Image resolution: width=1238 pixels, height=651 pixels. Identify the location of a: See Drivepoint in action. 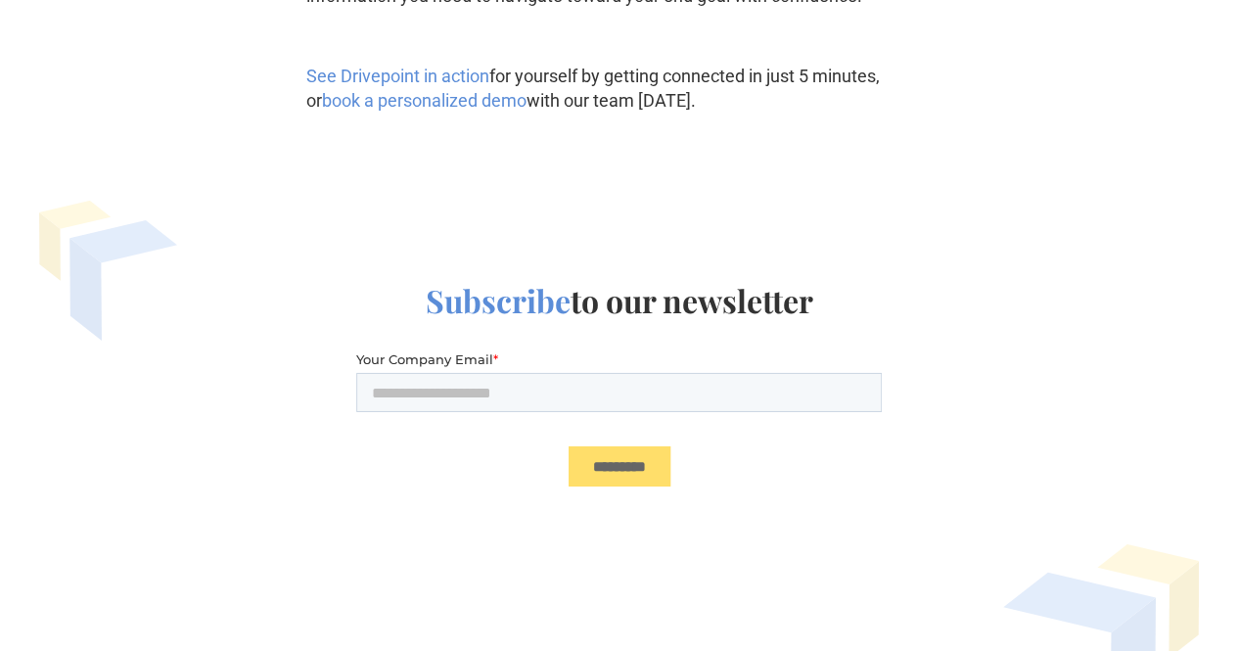
(397, 75).